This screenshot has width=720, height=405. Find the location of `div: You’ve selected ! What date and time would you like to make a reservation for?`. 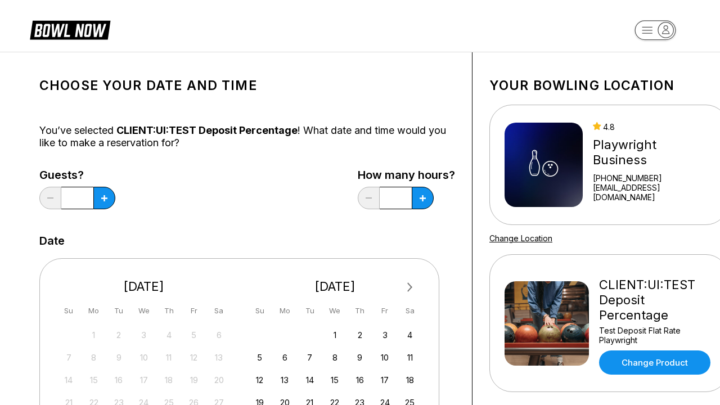

div: You’ve selected ! What date and time would you like to make a reservation for? is located at coordinates (247, 137).